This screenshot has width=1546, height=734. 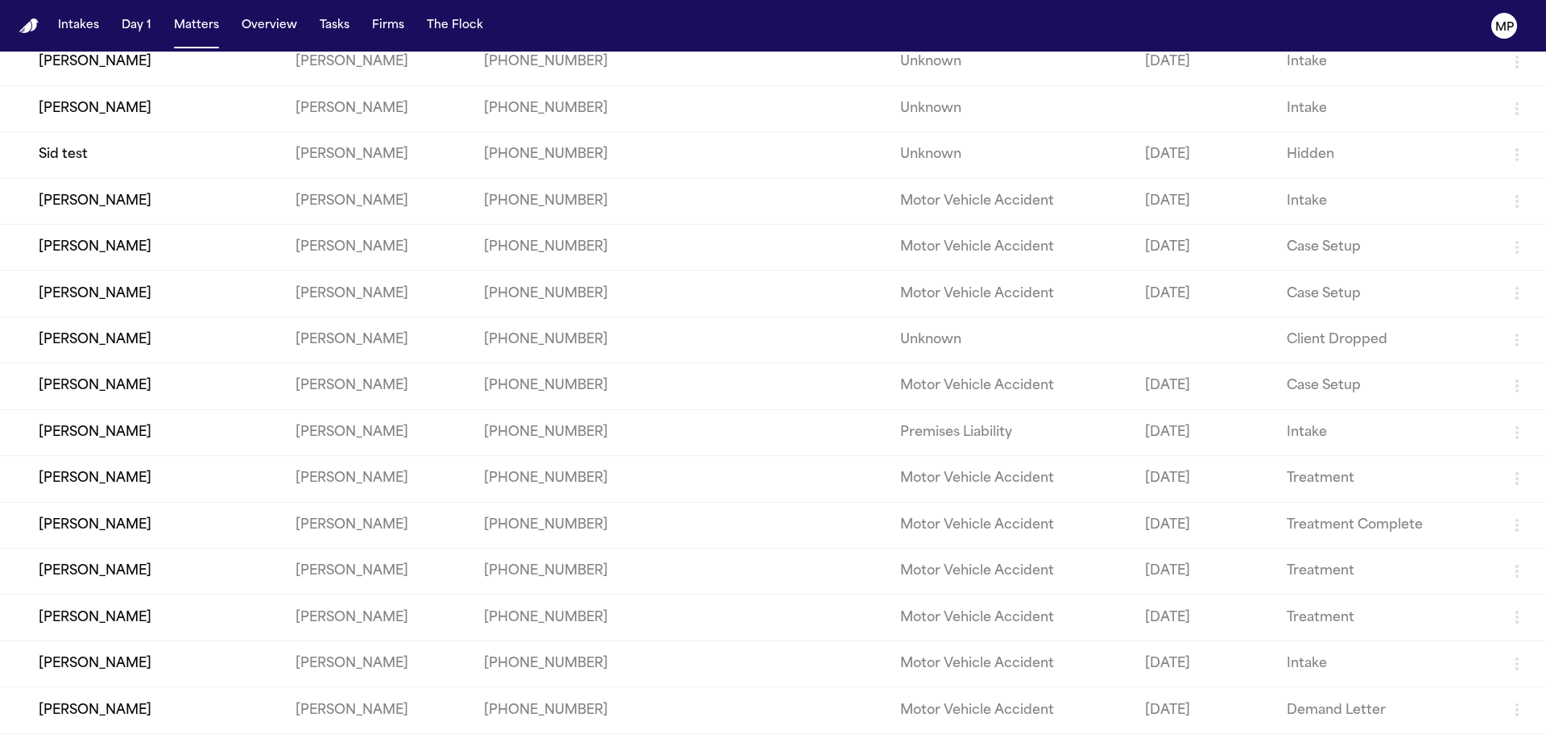 What do you see at coordinates (1384, 524) in the screenshot?
I see `td: Treatment Complete` at bounding box center [1384, 524].